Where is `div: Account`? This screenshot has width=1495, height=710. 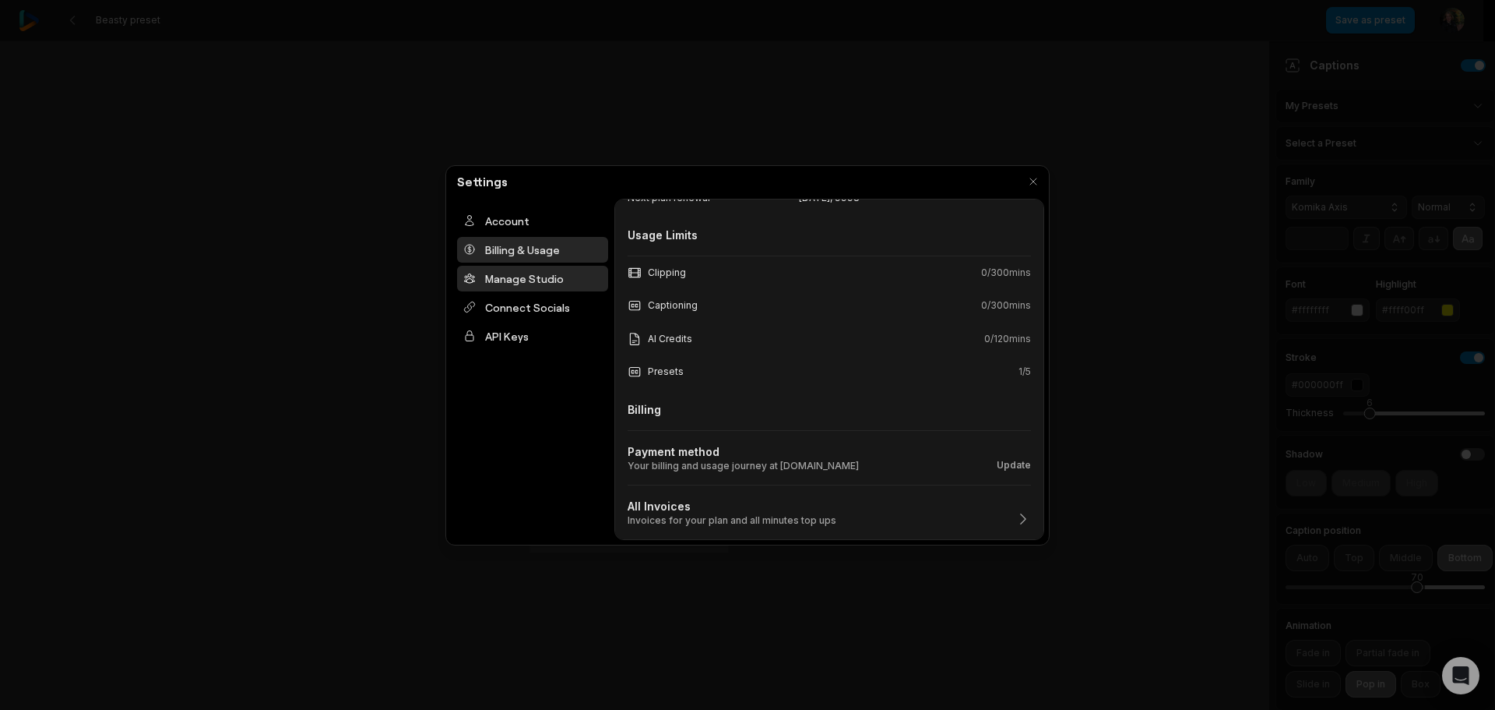 div: Account is located at coordinates (533, 220).